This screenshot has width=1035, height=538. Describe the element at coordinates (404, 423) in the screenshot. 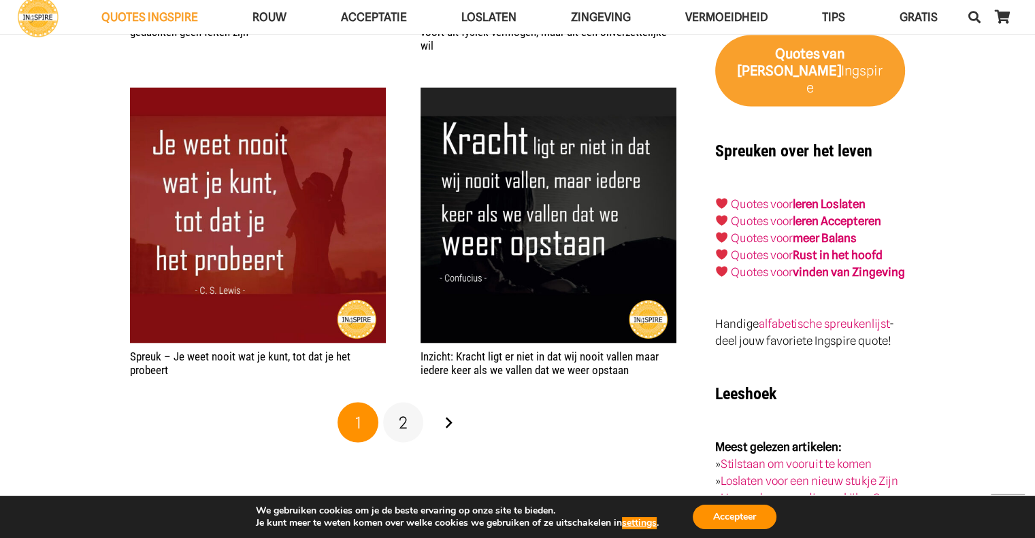

I see `a: Pagina 2` at that location.